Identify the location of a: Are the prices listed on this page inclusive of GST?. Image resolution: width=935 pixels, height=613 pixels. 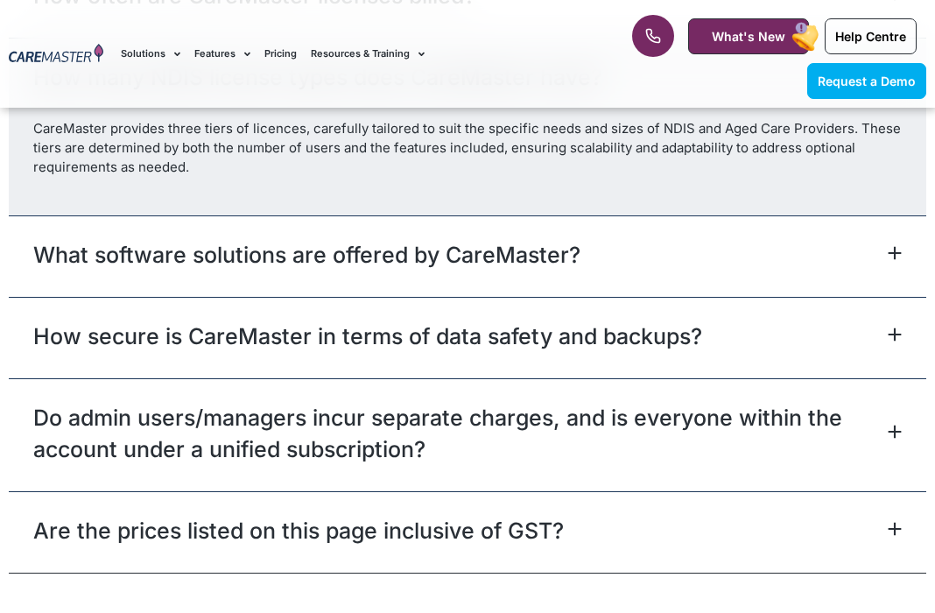
(298, 530).